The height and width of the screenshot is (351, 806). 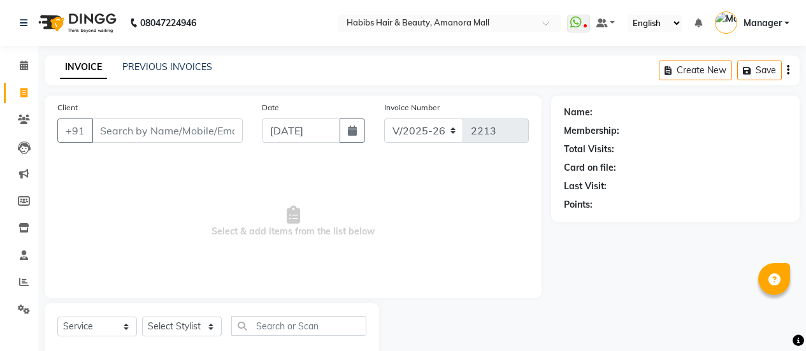 I want to click on span: Select & add items from the list below, so click(x=293, y=222).